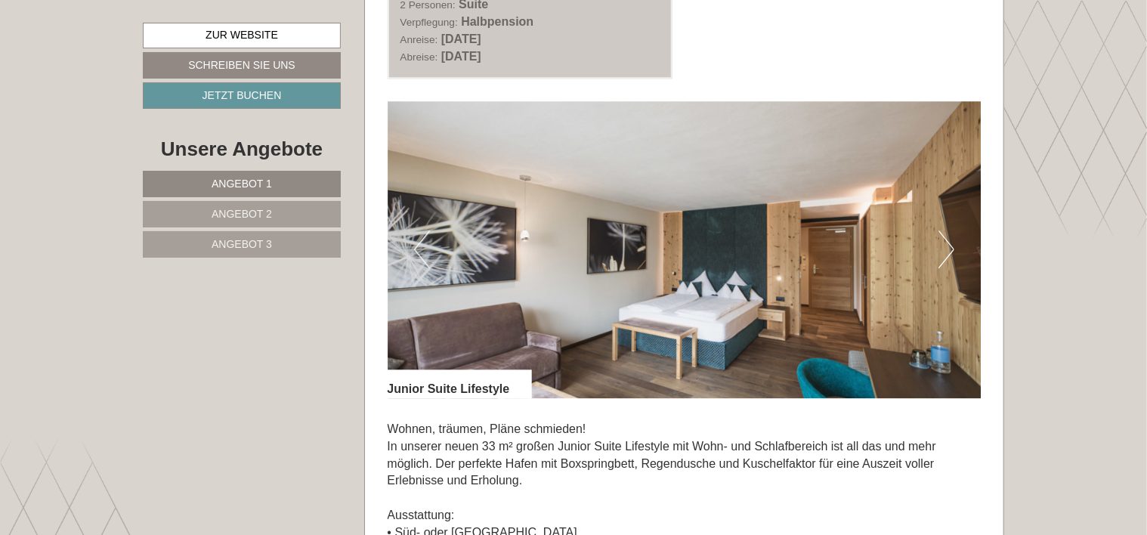 The height and width of the screenshot is (535, 1147). I want to click on a: Zur Website, so click(242, 36).